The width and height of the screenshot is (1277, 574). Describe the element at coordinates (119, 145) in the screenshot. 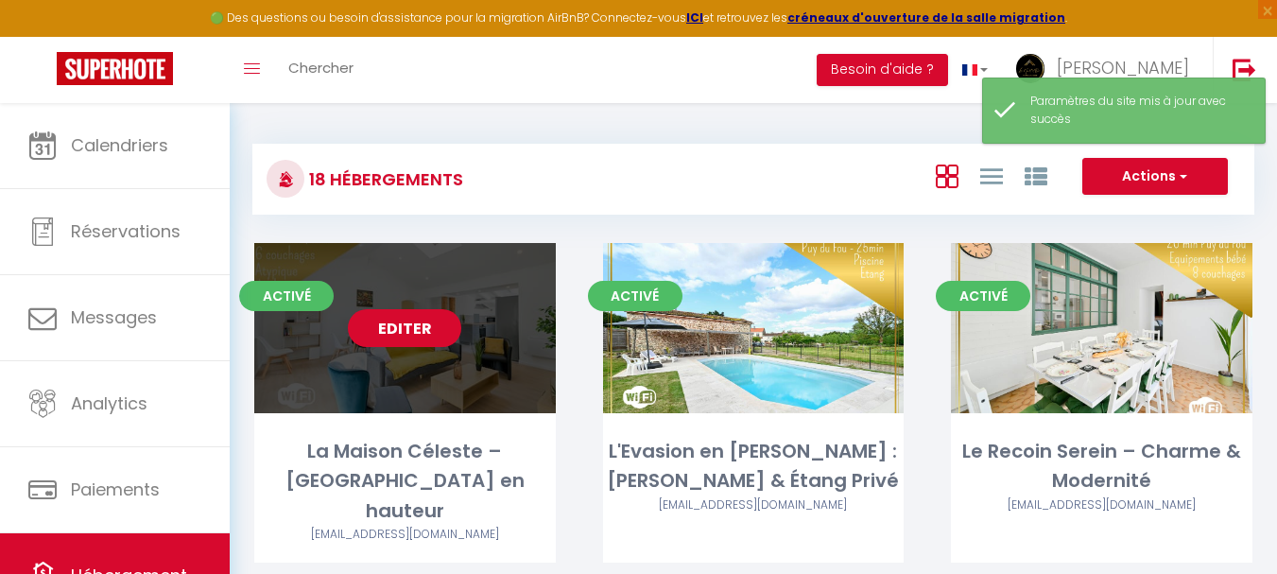

I see `span: Calendriers` at that location.